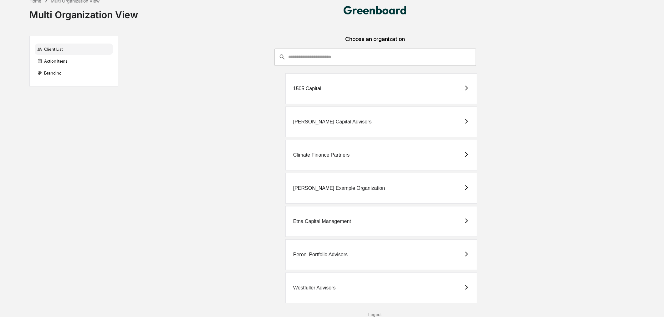 The width and height of the screenshot is (664, 317). I want to click on div: 1505 Capital, so click(307, 89).